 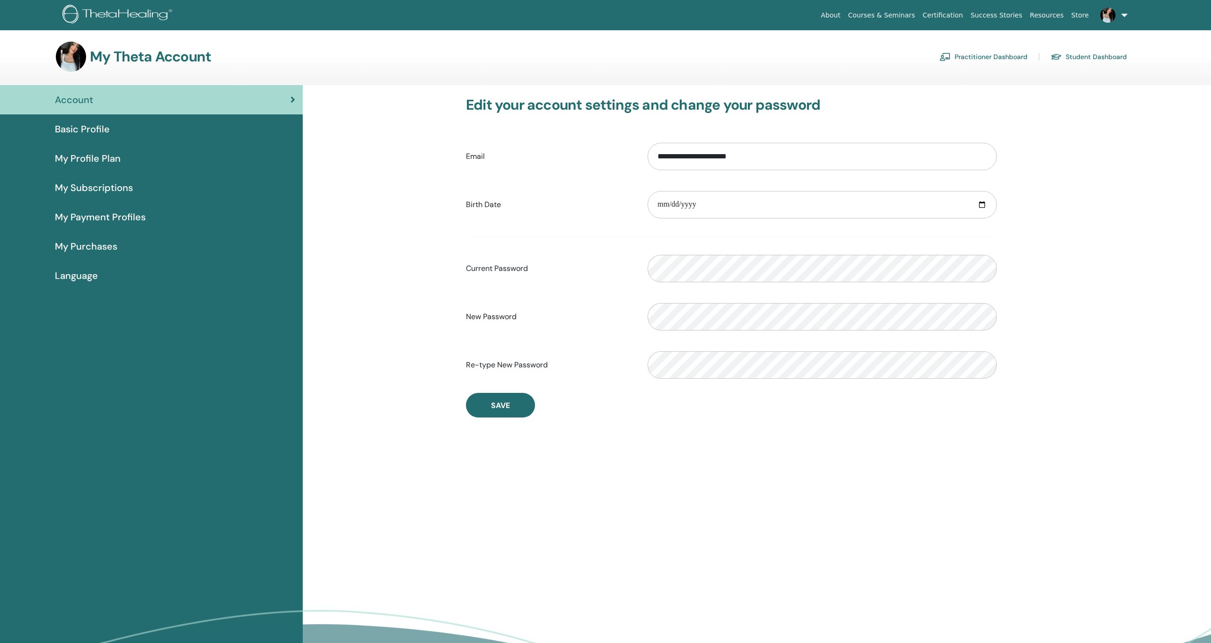 I want to click on img: chalkboard-teacher.svg, so click(x=945, y=57).